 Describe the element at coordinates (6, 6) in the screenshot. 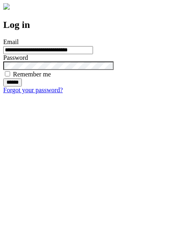

I see `img: logo-4e3dc11c47720685a147b03b5a06dd966a58ff35d612b21f08c02c0306f2b779.png` at that location.